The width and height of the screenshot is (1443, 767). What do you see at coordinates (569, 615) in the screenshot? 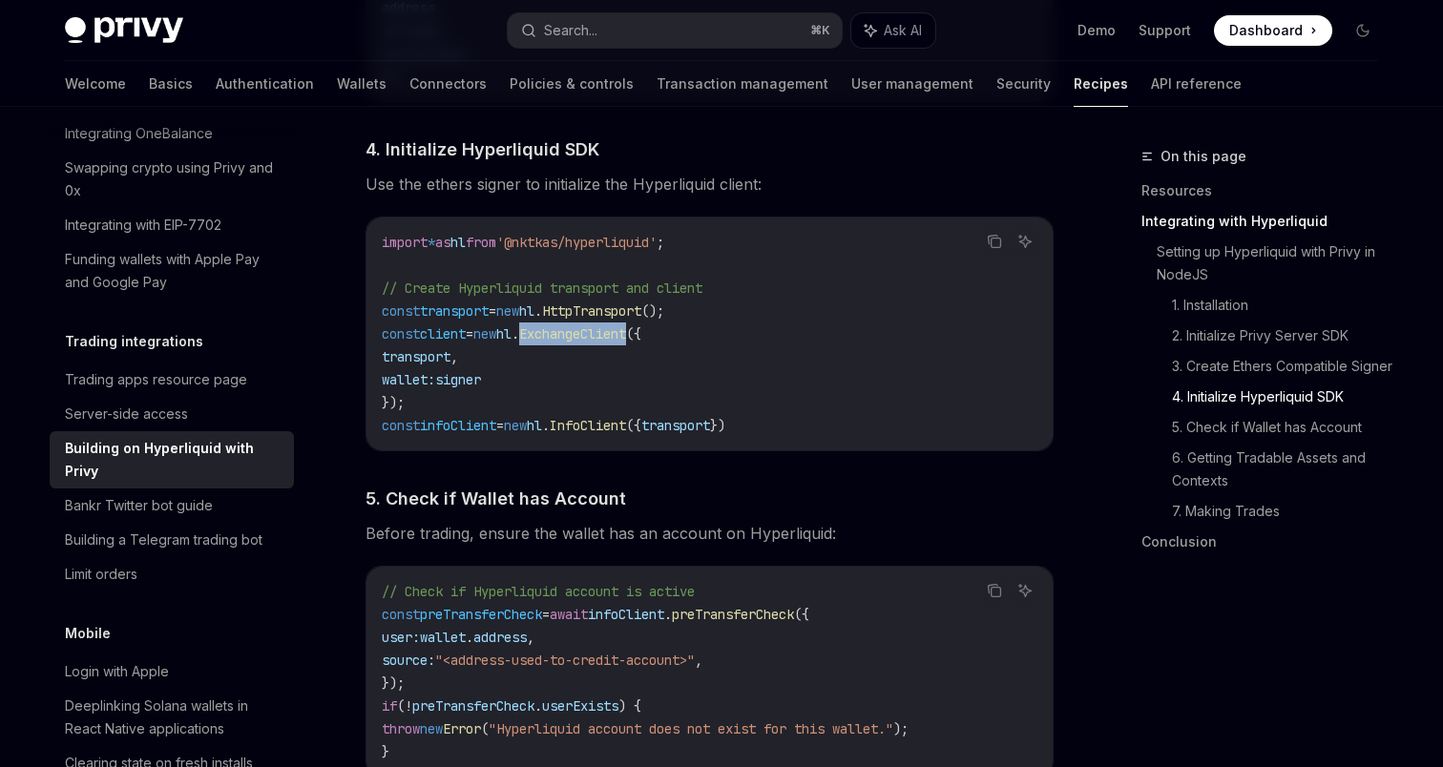
I see `span: await` at bounding box center [569, 615].